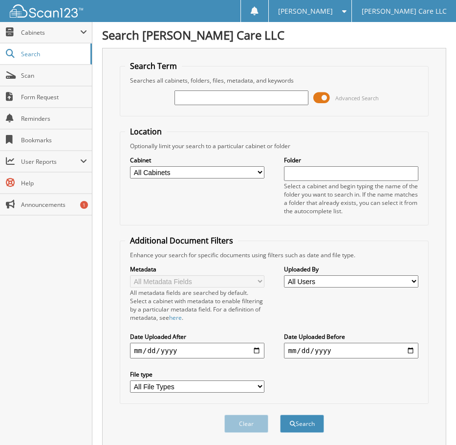  I want to click on span: Search, so click(53, 54).